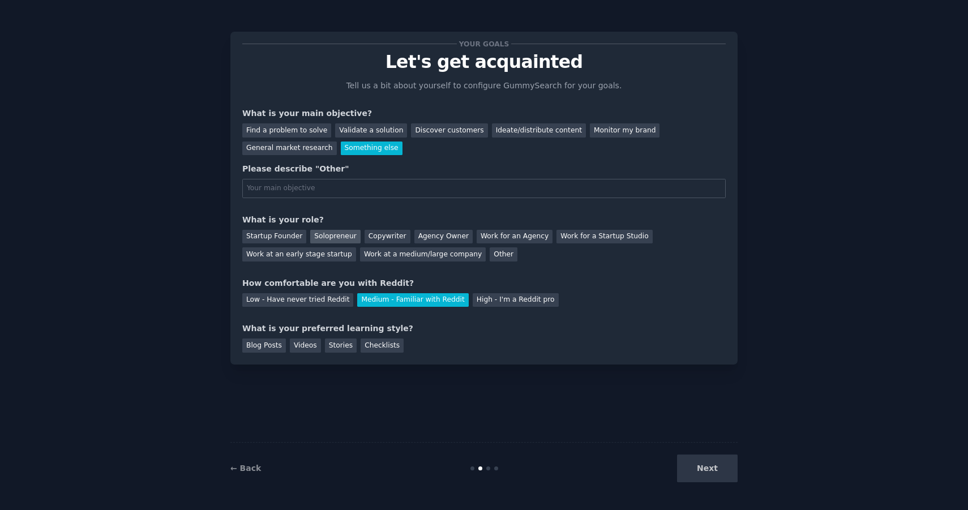 Image resolution: width=968 pixels, height=510 pixels. Describe the element at coordinates (604, 237) in the screenshot. I see `div: Work for a Startup Studio` at that location.